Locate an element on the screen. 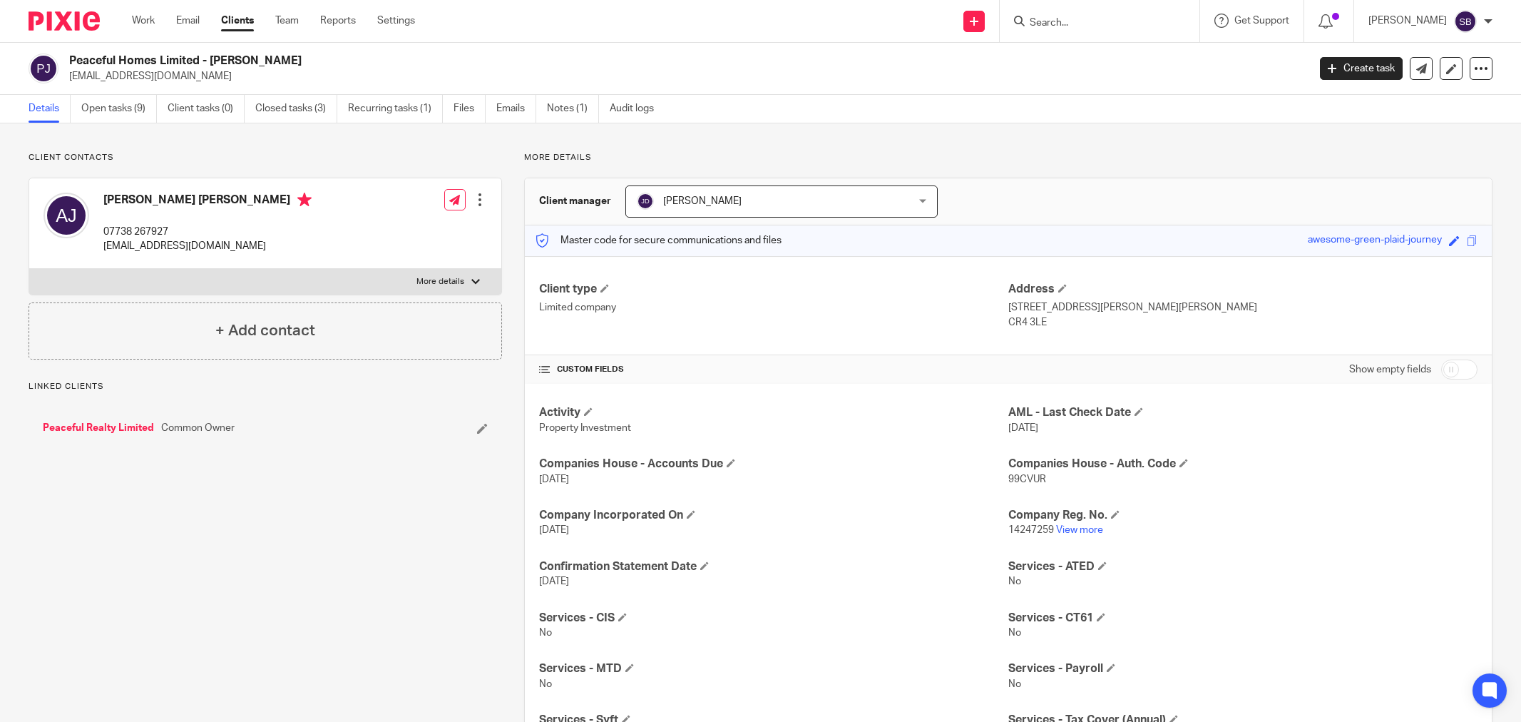  a: Closed tasks (3) is located at coordinates (296, 108).